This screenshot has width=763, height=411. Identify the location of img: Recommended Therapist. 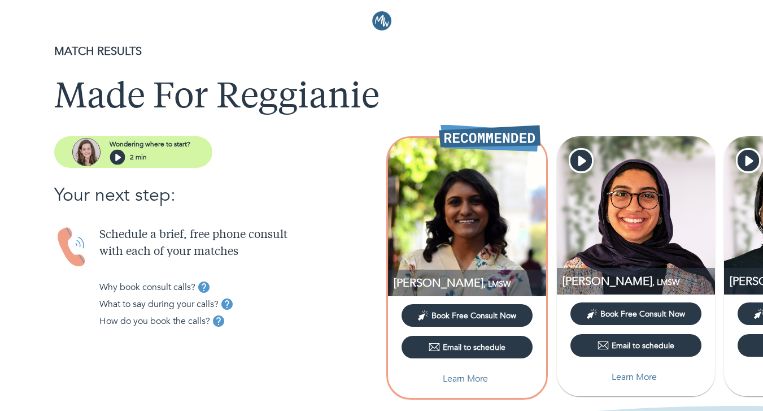
(490, 138).